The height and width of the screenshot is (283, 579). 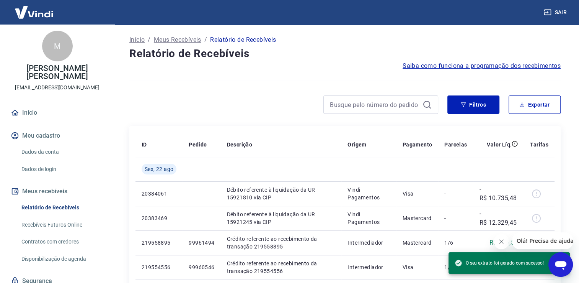 I want to click on p: Crédito referente ao recebimento da transação 219554556, so click(x=281, y=267).